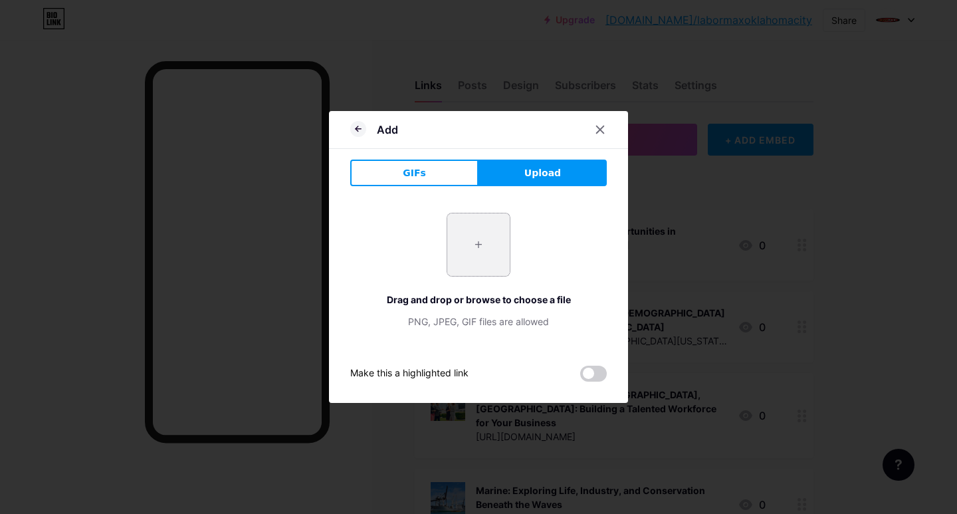 The width and height of the screenshot is (957, 514). I want to click on span: Upload, so click(543, 173).